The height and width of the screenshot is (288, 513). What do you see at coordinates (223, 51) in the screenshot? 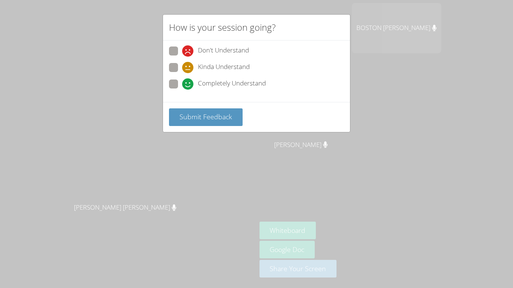
I see `span: Don't Understand` at bounding box center [223, 51].